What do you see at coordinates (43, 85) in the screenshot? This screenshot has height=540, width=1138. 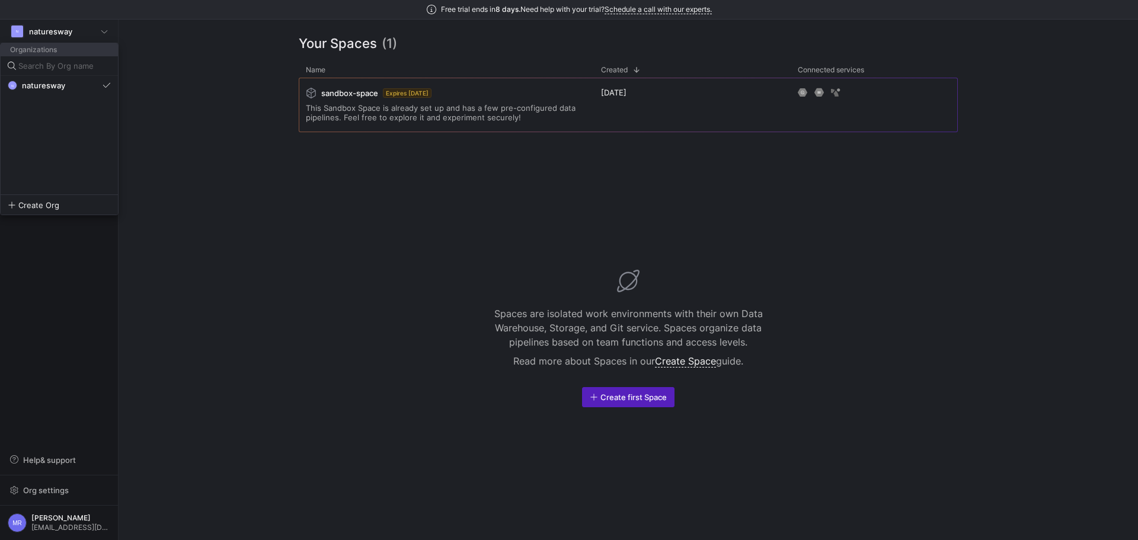 I see `span: naturesway` at bounding box center [43, 85].